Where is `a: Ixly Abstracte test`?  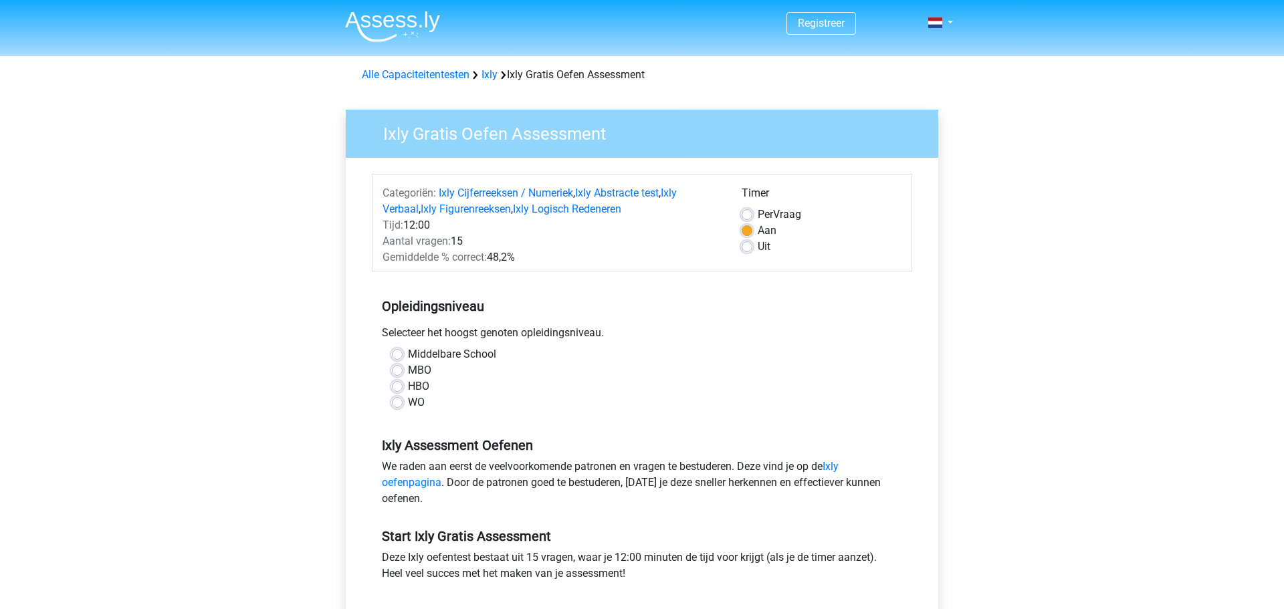
a: Ixly Abstracte test is located at coordinates (617, 193).